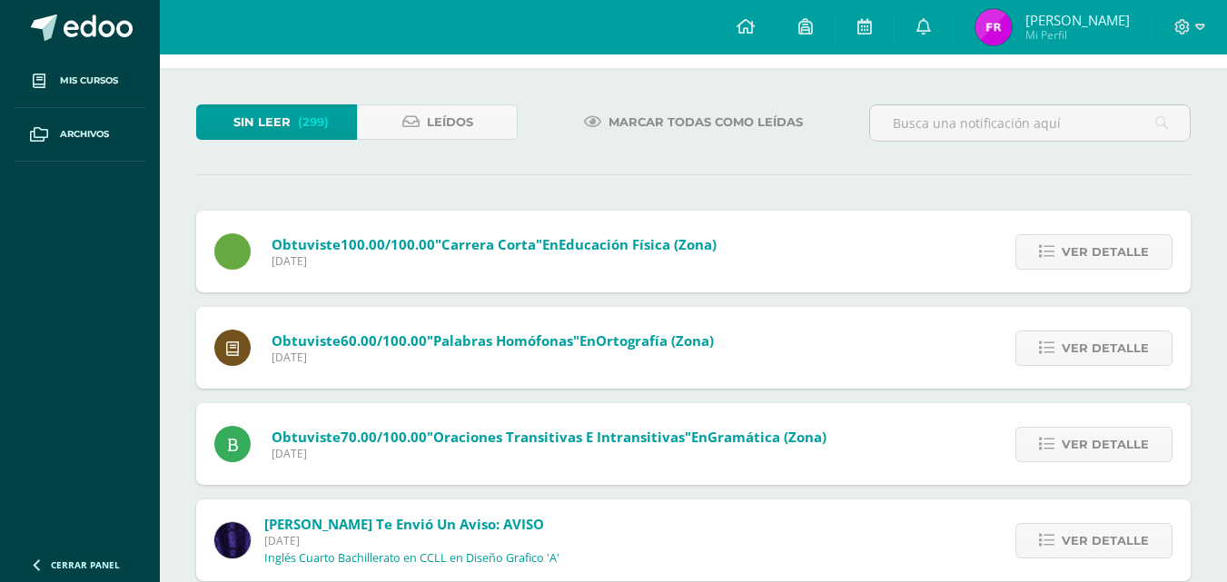 The width and height of the screenshot is (1227, 582). What do you see at coordinates (559, 437) in the screenshot?
I see `span: "Oraciones transitivas e intransitivas"` at bounding box center [559, 437].